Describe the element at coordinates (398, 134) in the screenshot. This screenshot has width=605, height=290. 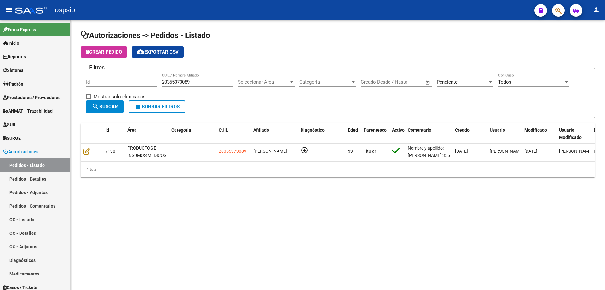
I see `datatable-header-cell: Activo` at that location.